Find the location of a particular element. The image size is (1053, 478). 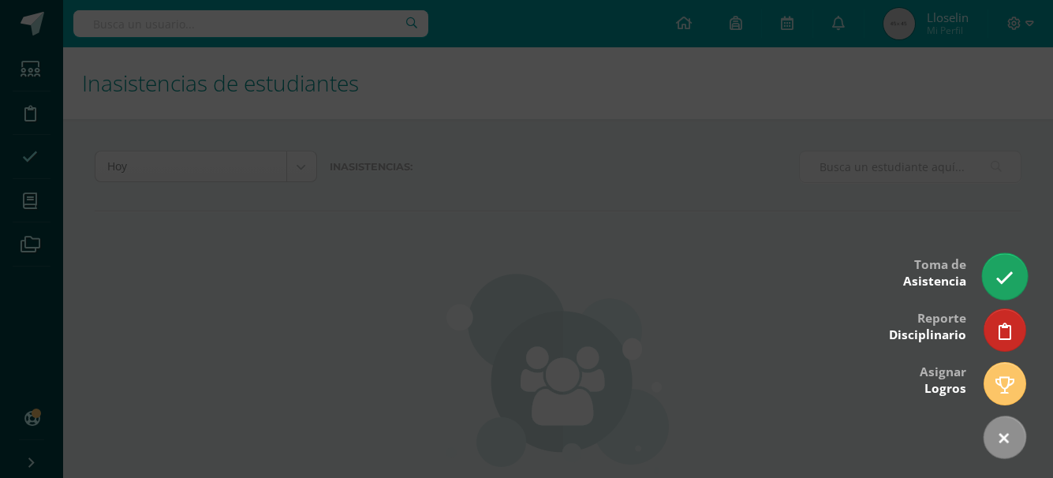

span: Asistencia is located at coordinates (935, 281).